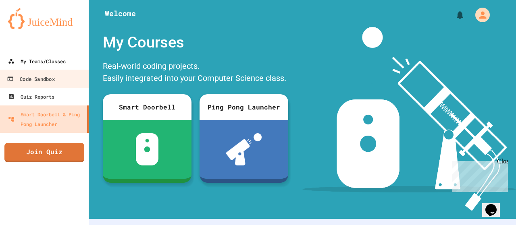 The height and width of the screenshot is (225, 516). What do you see at coordinates (44, 19) in the screenshot?
I see `img: logo-orange.svg` at bounding box center [44, 19].